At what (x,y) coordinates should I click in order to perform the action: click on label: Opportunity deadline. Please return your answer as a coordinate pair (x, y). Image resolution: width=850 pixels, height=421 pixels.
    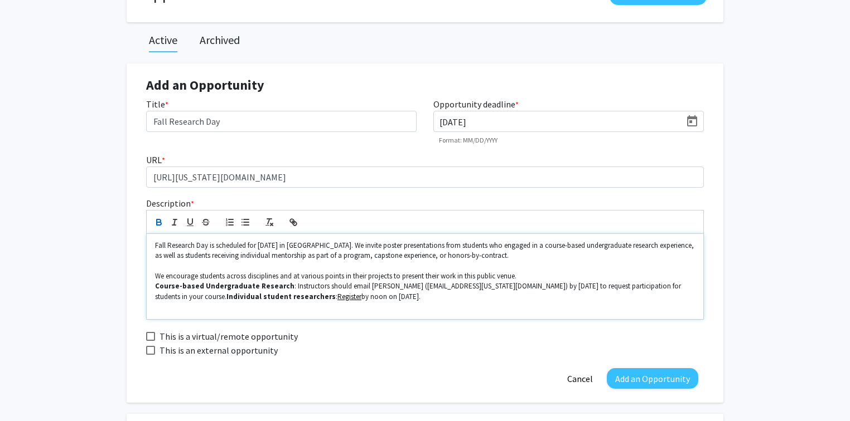
    Looking at the image, I should click on (476, 104).